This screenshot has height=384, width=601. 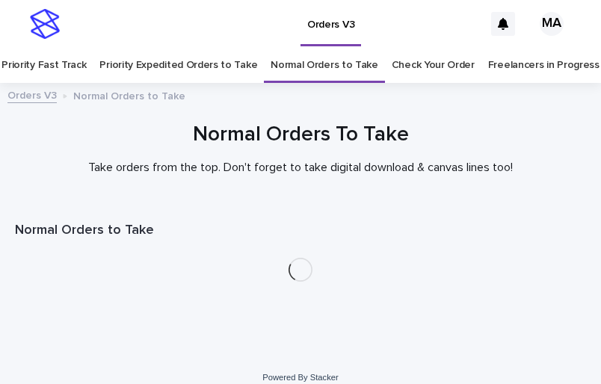 What do you see at coordinates (178, 65) in the screenshot?
I see `a: Priority Expedited Orders to Take` at bounding box center [178, 65].